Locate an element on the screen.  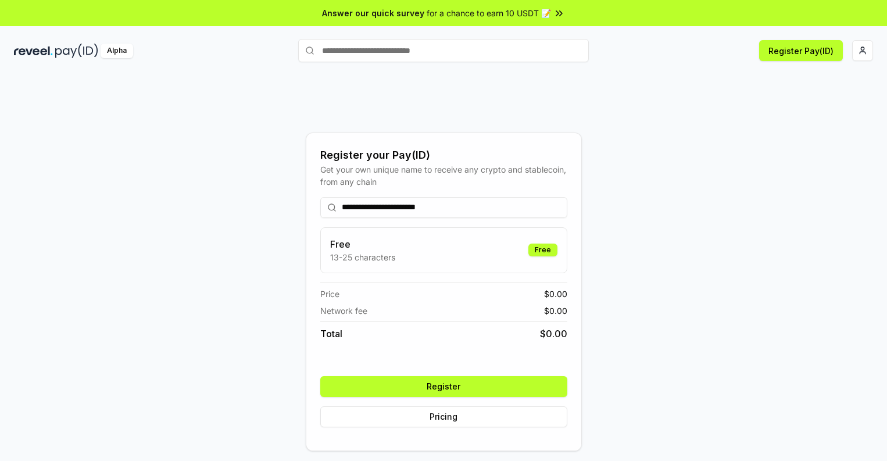
span: Answer our quick survey is located at coordinates (373, 13).